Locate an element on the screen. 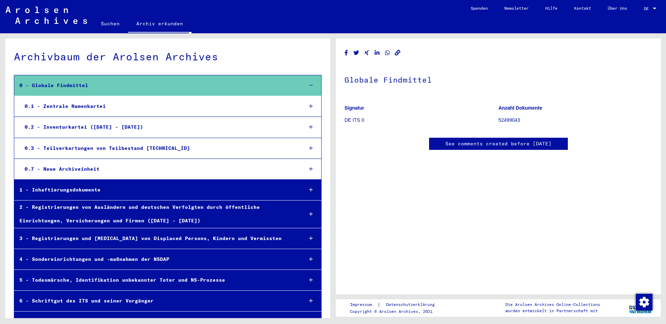 This screenshot has height=324, width=666. div: 1 - Inhaftierungsdokumente is located at coordinates (156, 190).